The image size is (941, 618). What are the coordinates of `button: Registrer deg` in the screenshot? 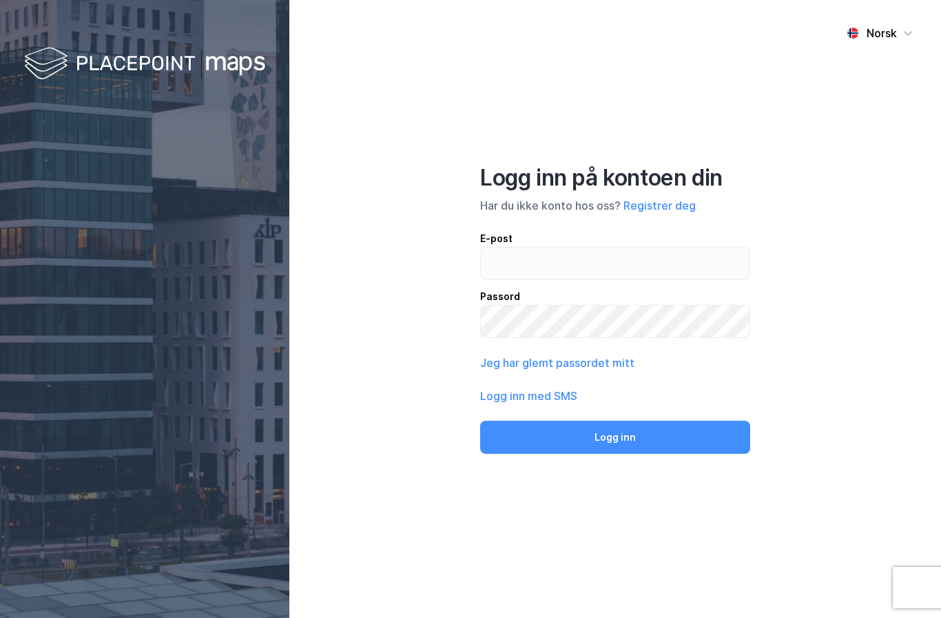 It's located at (660, 205).